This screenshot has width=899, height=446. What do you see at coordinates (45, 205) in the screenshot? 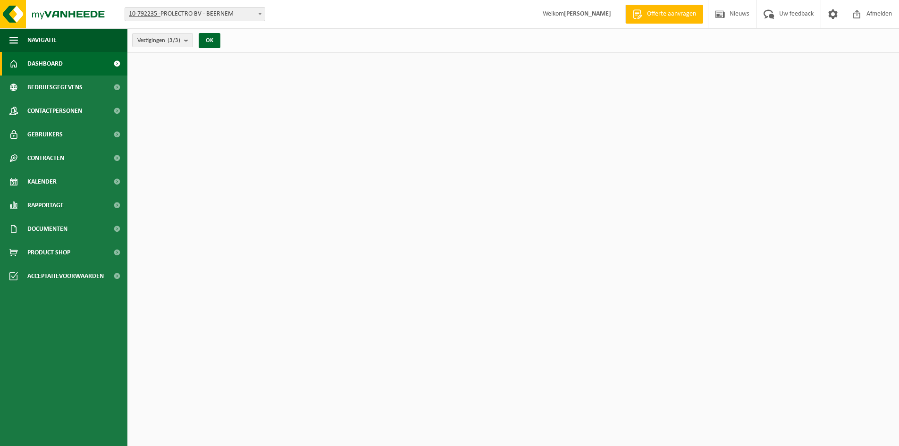
I see `span: Rapportage` at bounding box center [45, 205].